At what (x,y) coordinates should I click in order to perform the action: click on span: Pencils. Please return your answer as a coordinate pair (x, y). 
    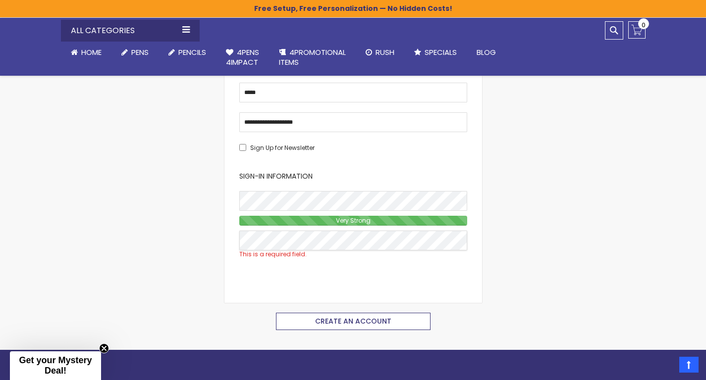
    Looking at the image, I should click on (192, 52).